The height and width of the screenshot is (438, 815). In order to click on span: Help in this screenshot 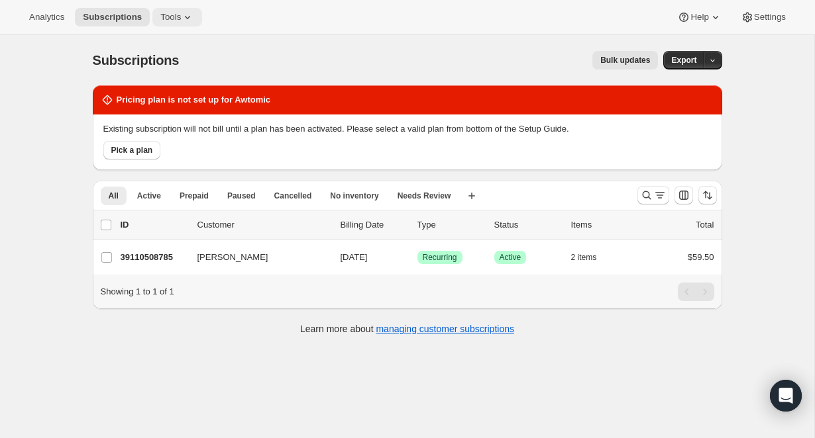, I will do `click(699, 17)`.